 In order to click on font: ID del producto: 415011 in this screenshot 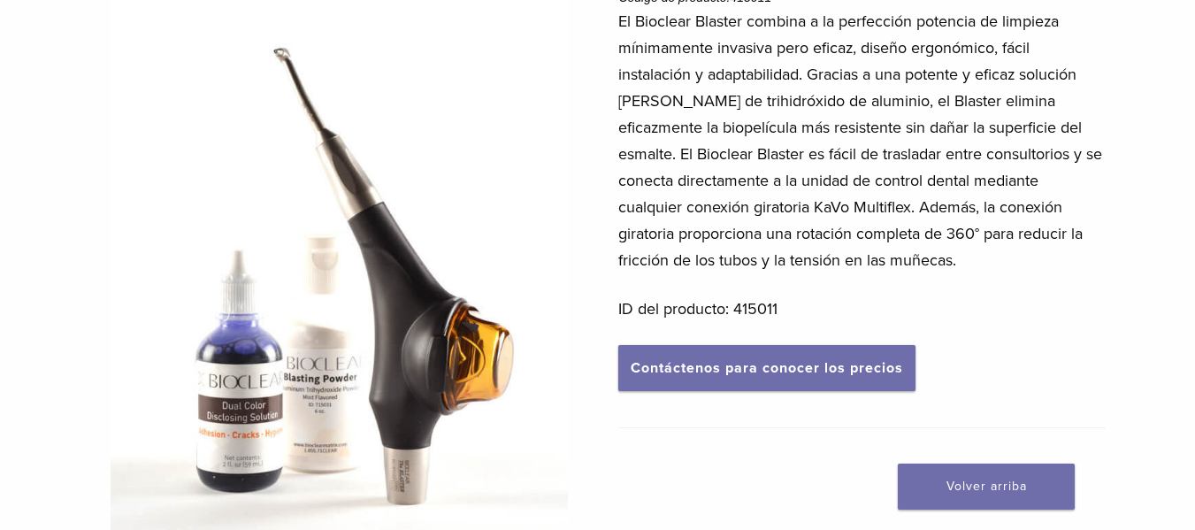, I will do `click(698, 309)`.